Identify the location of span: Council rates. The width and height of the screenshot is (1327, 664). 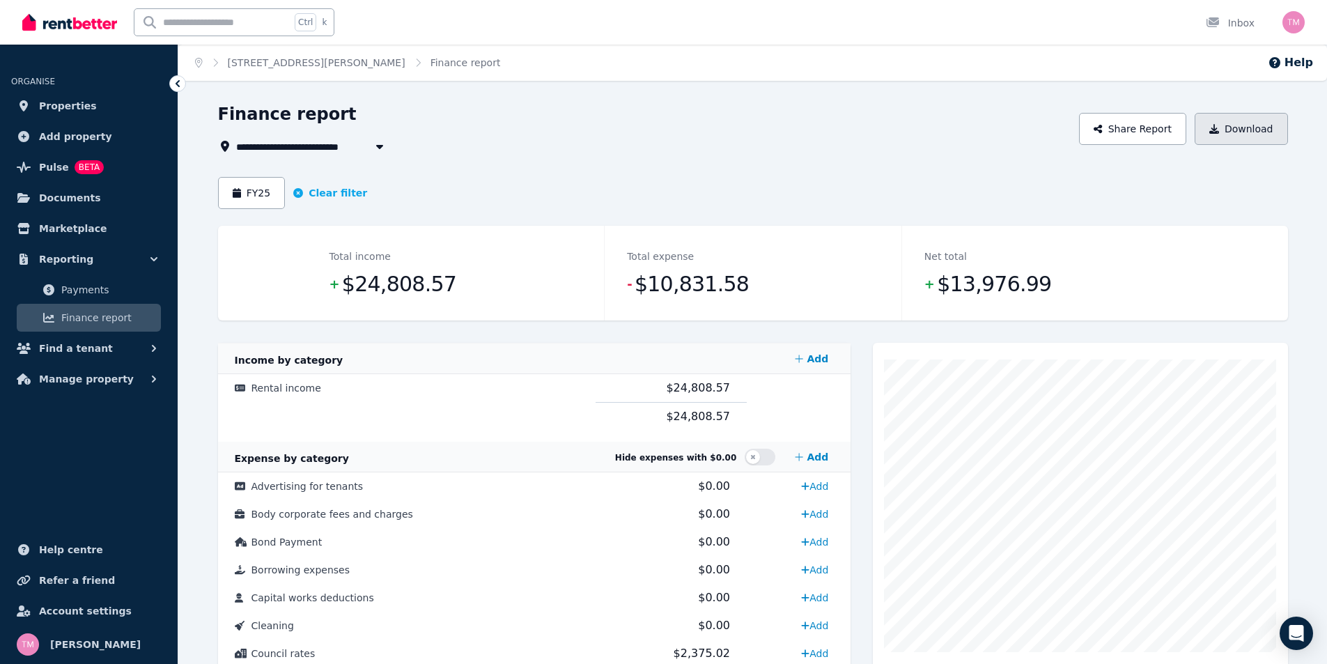
(284, 654).